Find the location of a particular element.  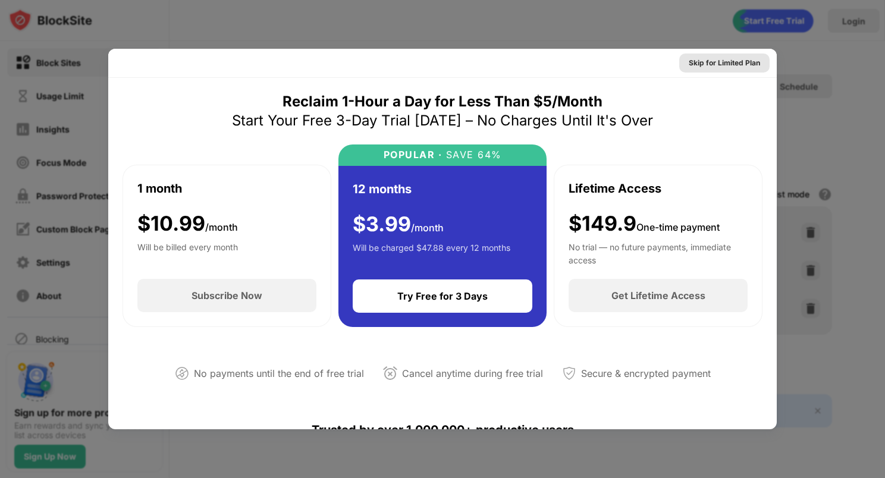

img: not-paying is located at coordinates (182, 373).